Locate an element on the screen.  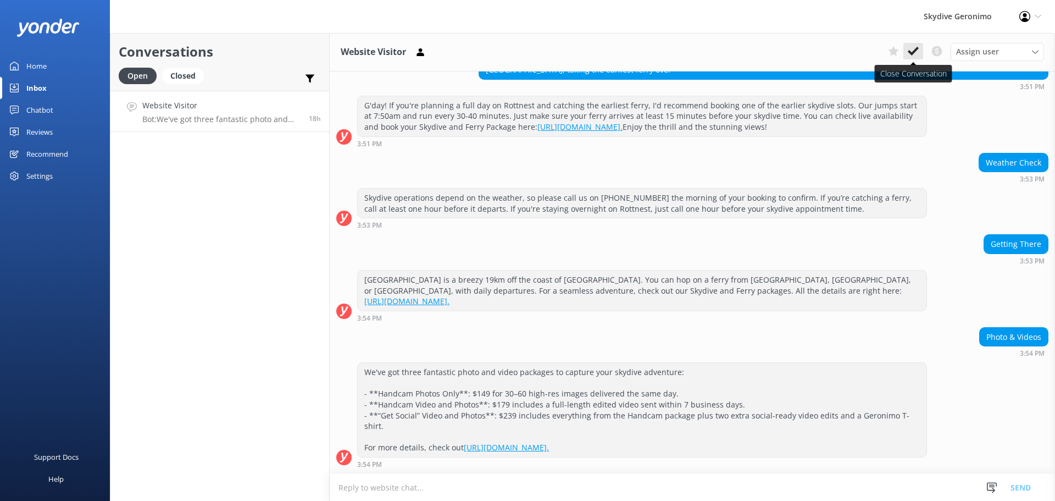
div: Inbox is located at coordinates (36, 88).